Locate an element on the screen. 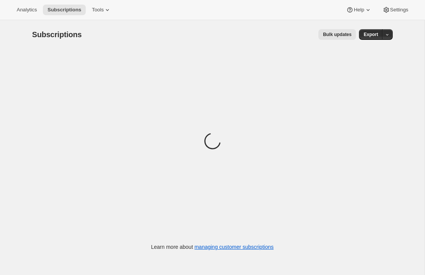 Image resolution: width=425 pixels, height=275 pixels. span: Export is located at coordinates (371, 35).